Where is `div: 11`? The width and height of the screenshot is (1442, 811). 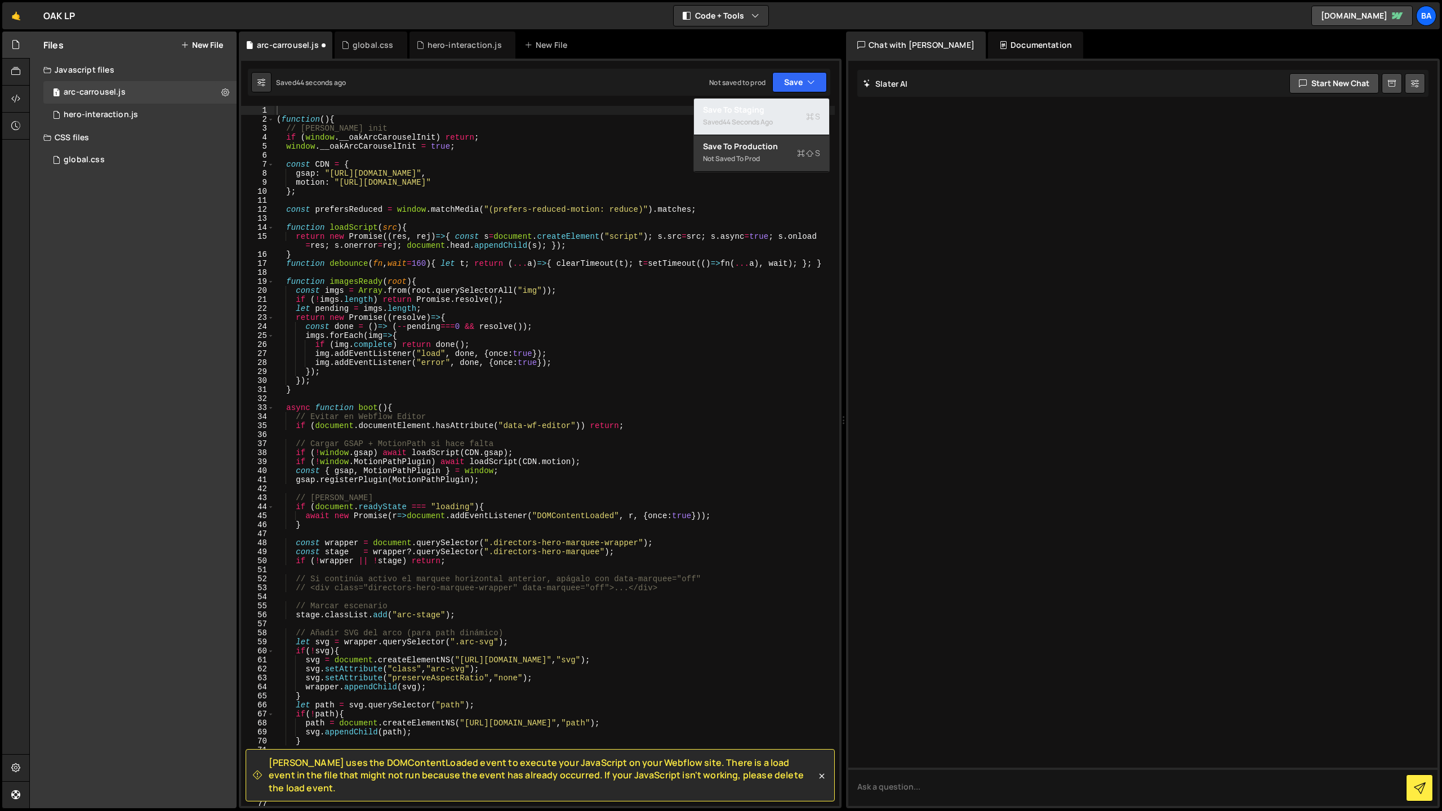 div: 11 is located at coordinates (257, 200).